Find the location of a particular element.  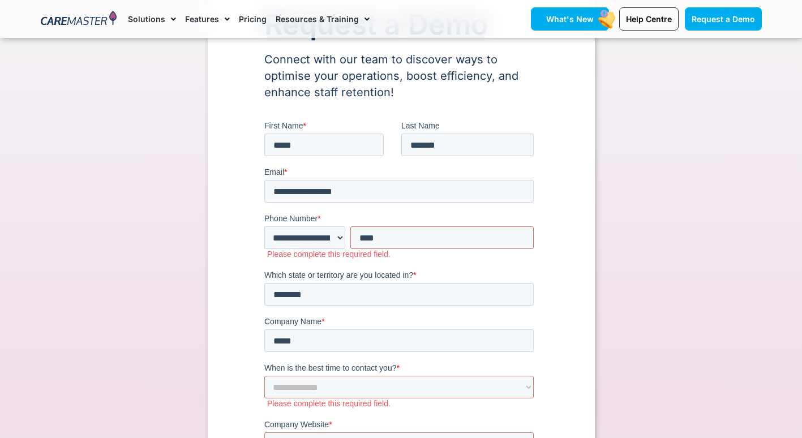

a: What's New is located at coordinates (570, 19).